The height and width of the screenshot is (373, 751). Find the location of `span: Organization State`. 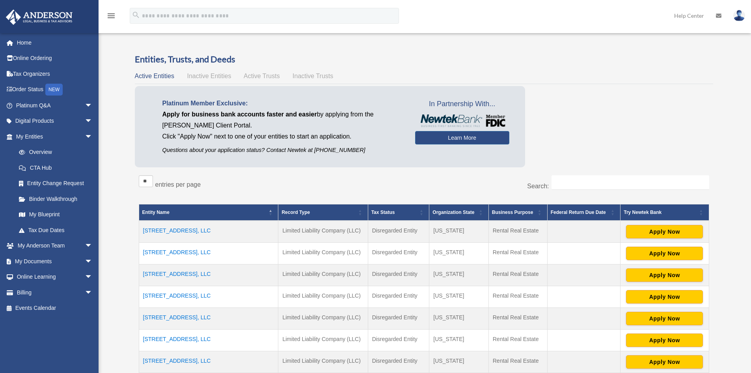

span: Organization State is located at coordinates (453, 212).